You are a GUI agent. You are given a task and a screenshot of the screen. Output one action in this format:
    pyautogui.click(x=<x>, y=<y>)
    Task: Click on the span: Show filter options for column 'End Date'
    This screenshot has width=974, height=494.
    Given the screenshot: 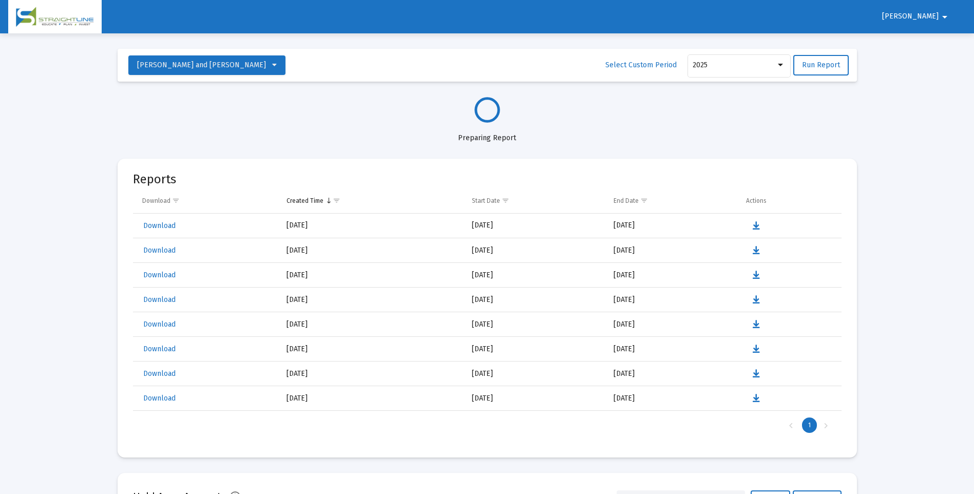 What is the action you would take?
    pyautogui.click(x=644, y=200)
    